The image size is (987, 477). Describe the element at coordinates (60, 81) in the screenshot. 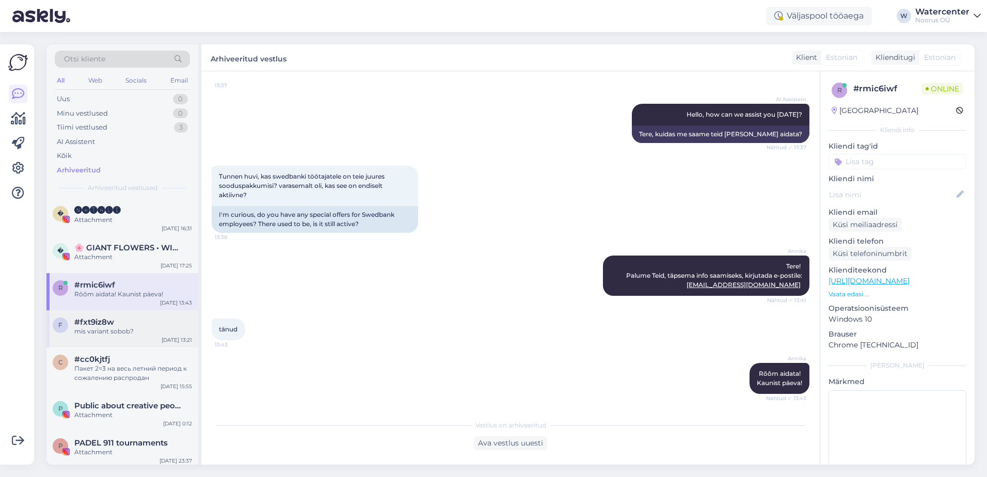

I see `div: All` at that location.